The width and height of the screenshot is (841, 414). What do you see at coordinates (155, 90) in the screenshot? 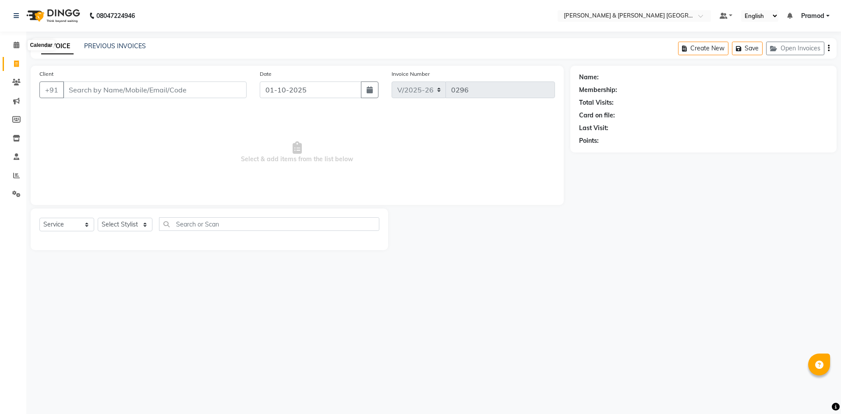
I see `input: Search by Name/Mobile/Email/Code` at bounding box center [155, 90].